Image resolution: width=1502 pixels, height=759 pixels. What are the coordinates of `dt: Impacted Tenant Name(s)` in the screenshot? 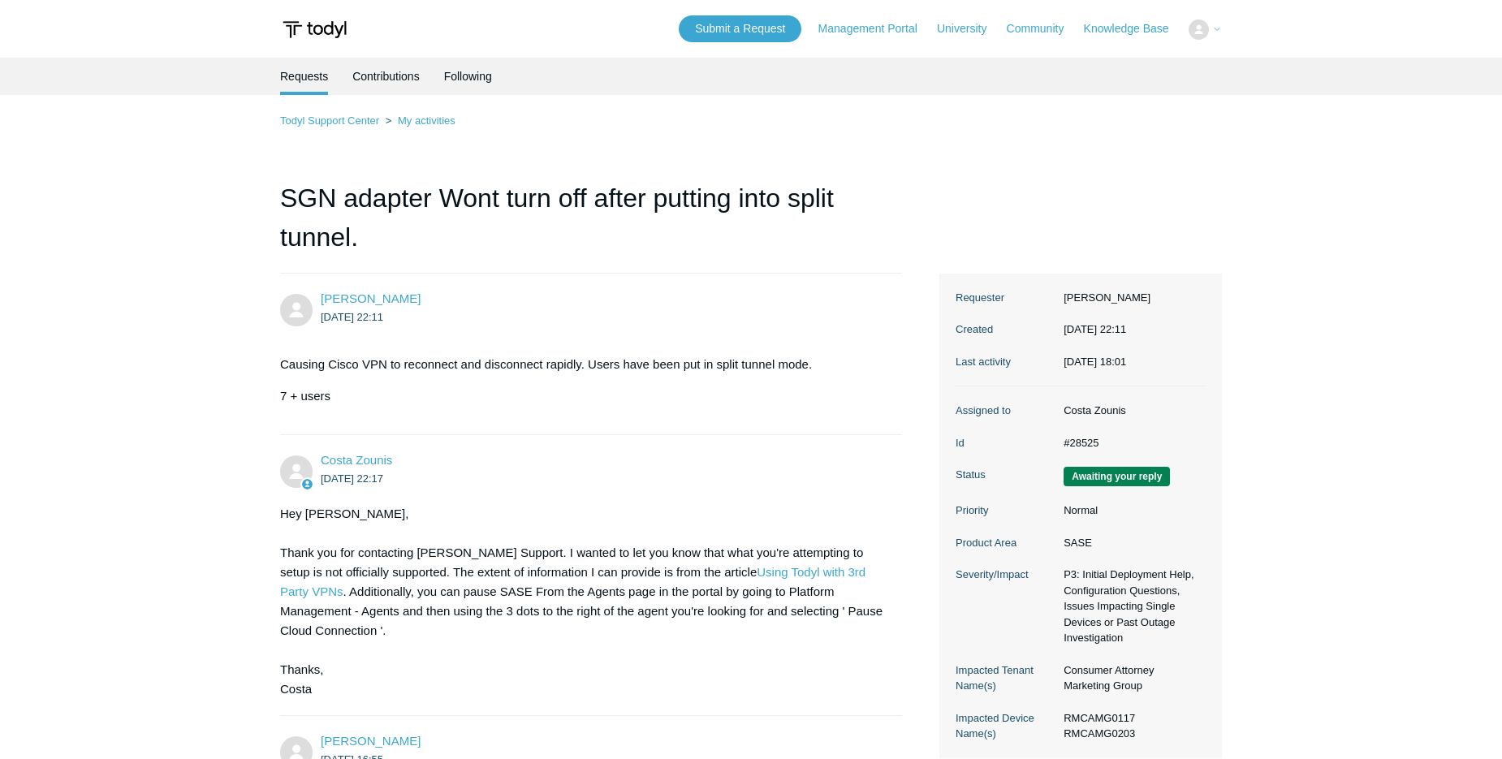 It's located at (1005, 678).